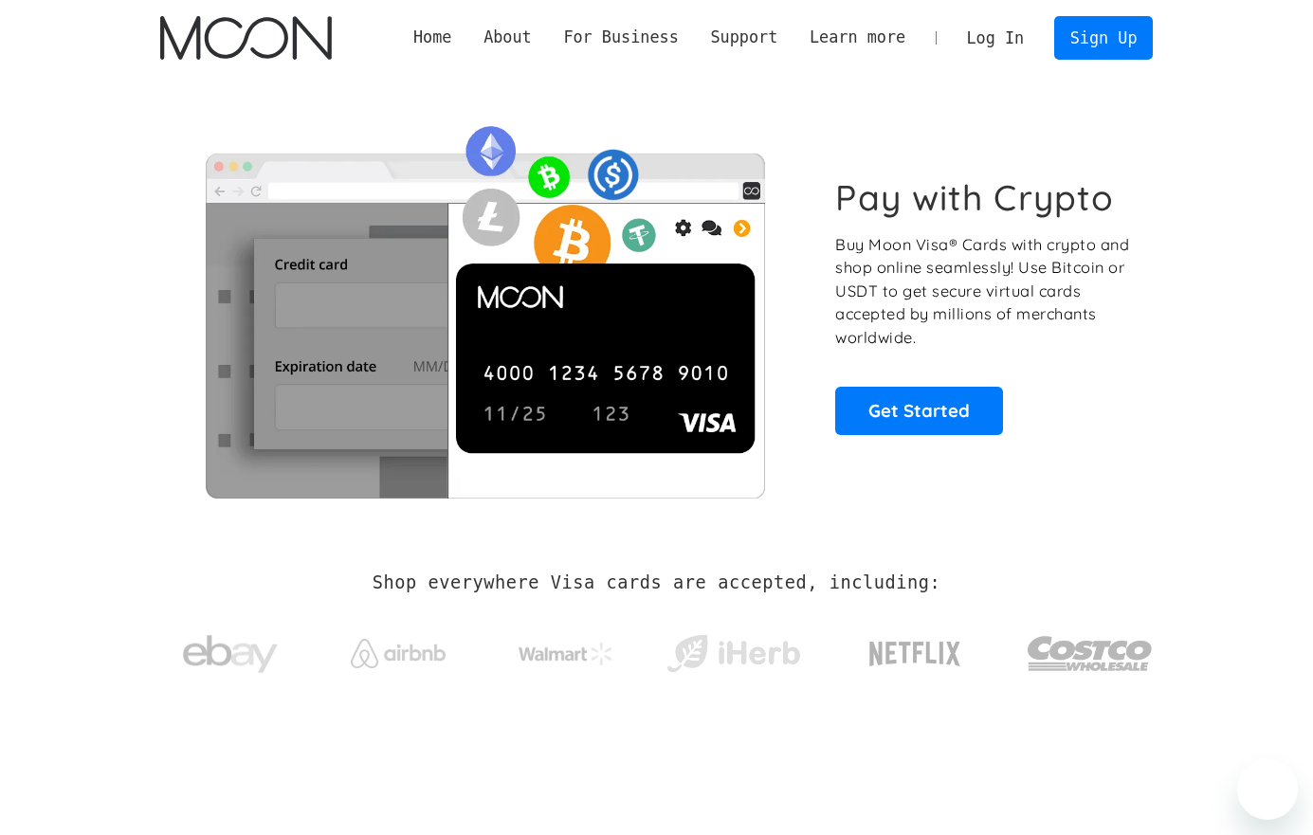  Describe the element at coordinates (1090, 648) in the screenshot. I see `a: Costco` at that location.